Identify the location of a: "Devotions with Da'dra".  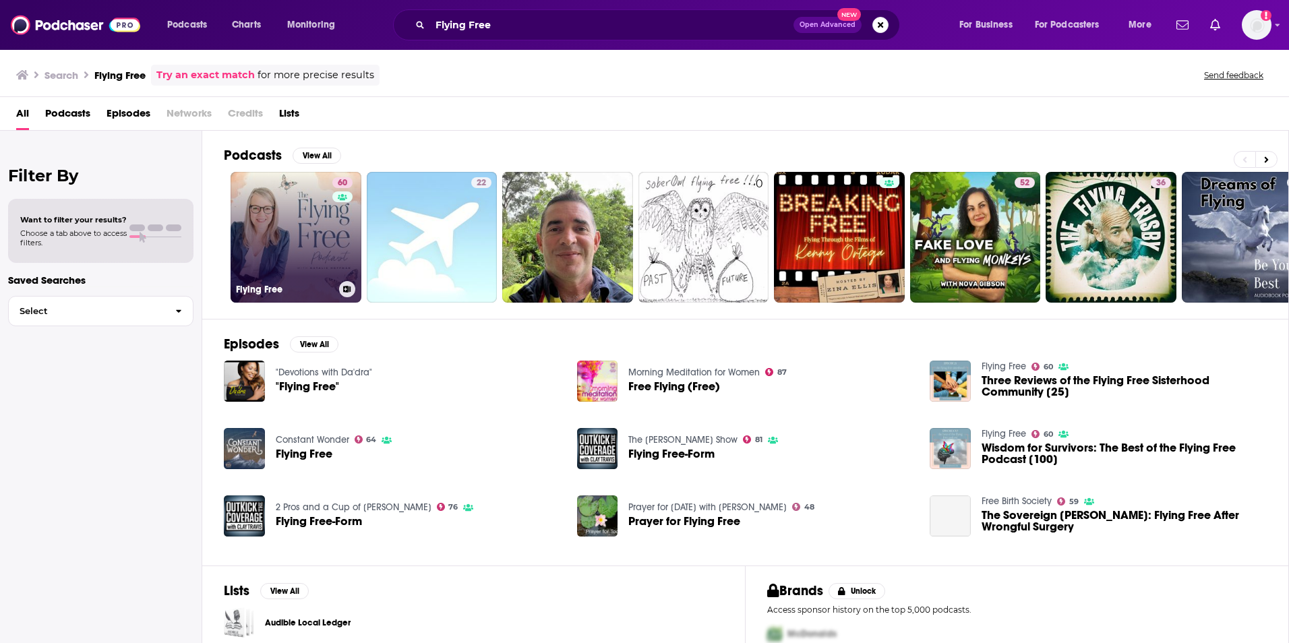
(324, 372).